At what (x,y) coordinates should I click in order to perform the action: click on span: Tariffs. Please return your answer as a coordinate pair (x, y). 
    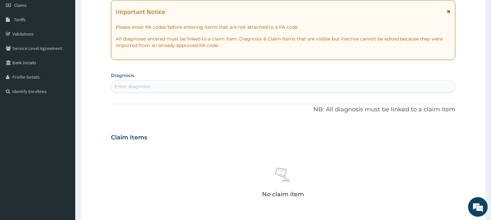
    Looking at the image, I should click on (20, 20).